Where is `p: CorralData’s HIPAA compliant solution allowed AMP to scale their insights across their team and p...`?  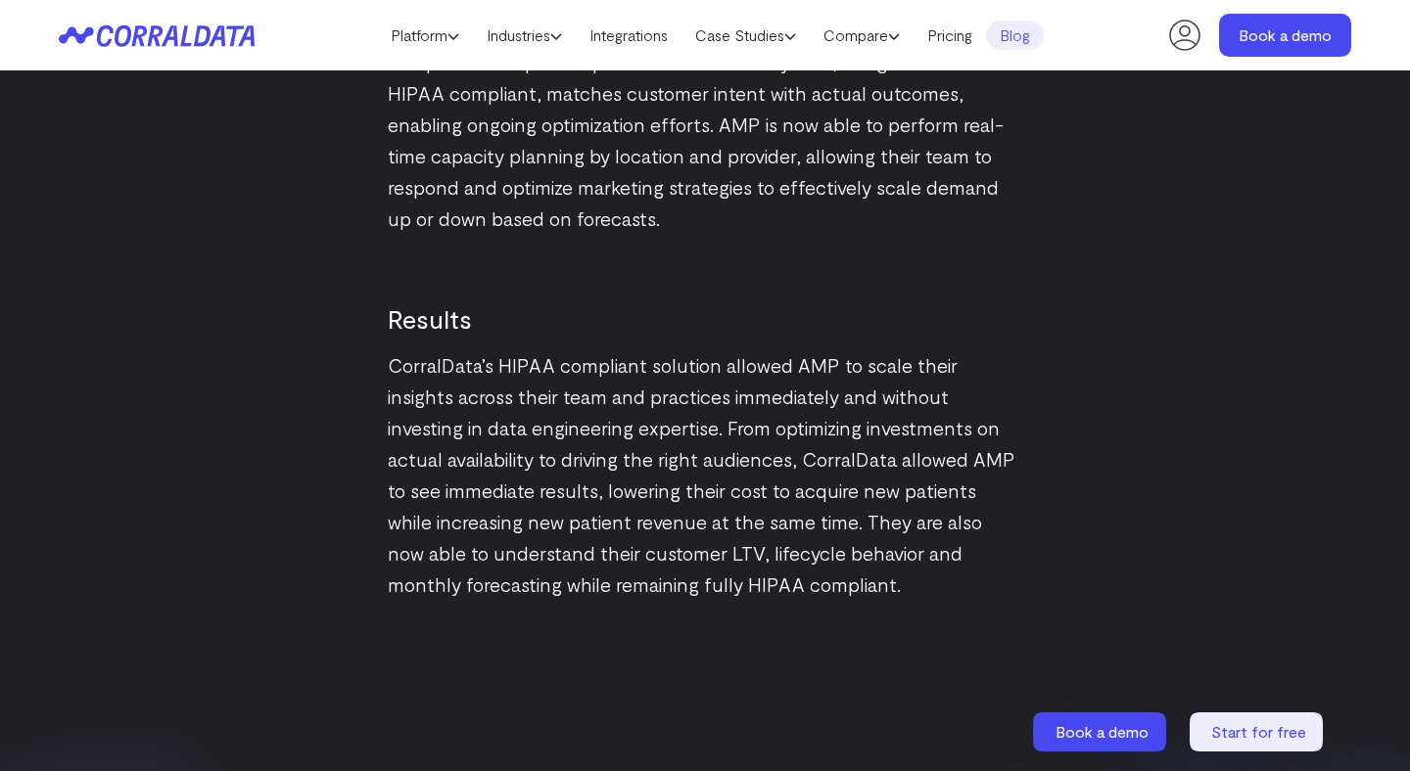 p: CorralData’s HIPAA compliant solution allowed AMP to scale their insights across their team and p... is located at coordinates (705, 475).